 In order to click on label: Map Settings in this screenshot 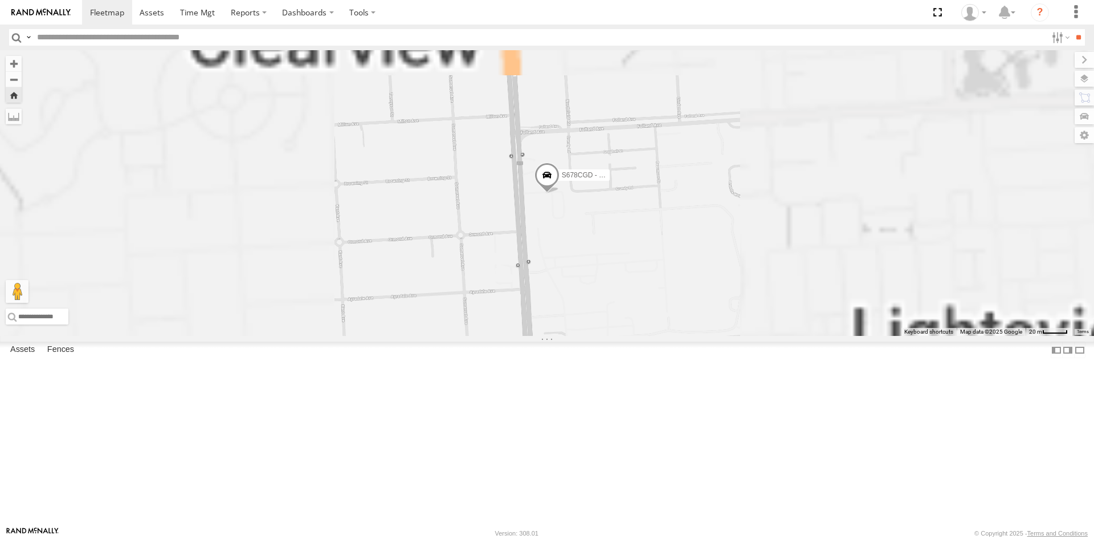, I will do `click(1085, 135)`.